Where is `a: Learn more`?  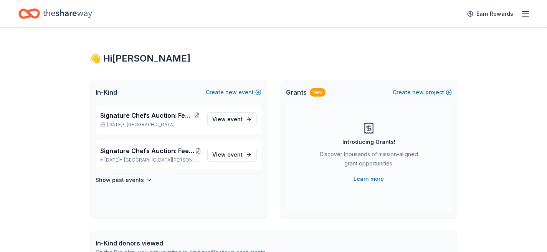 a: Learn more is located at coordinates (369, 179).